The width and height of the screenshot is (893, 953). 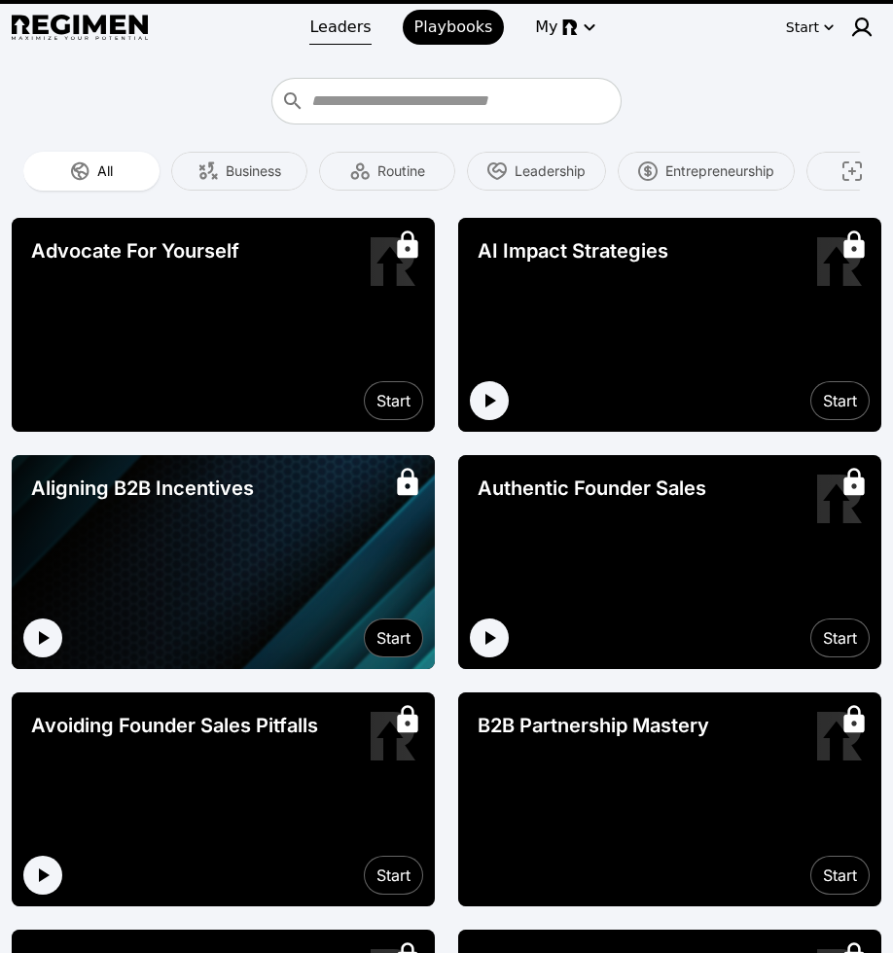 What do you see at coordinates (80, 27) in the screenshot?
I see `img: Regimen logo` at bounding box center [80, 27].